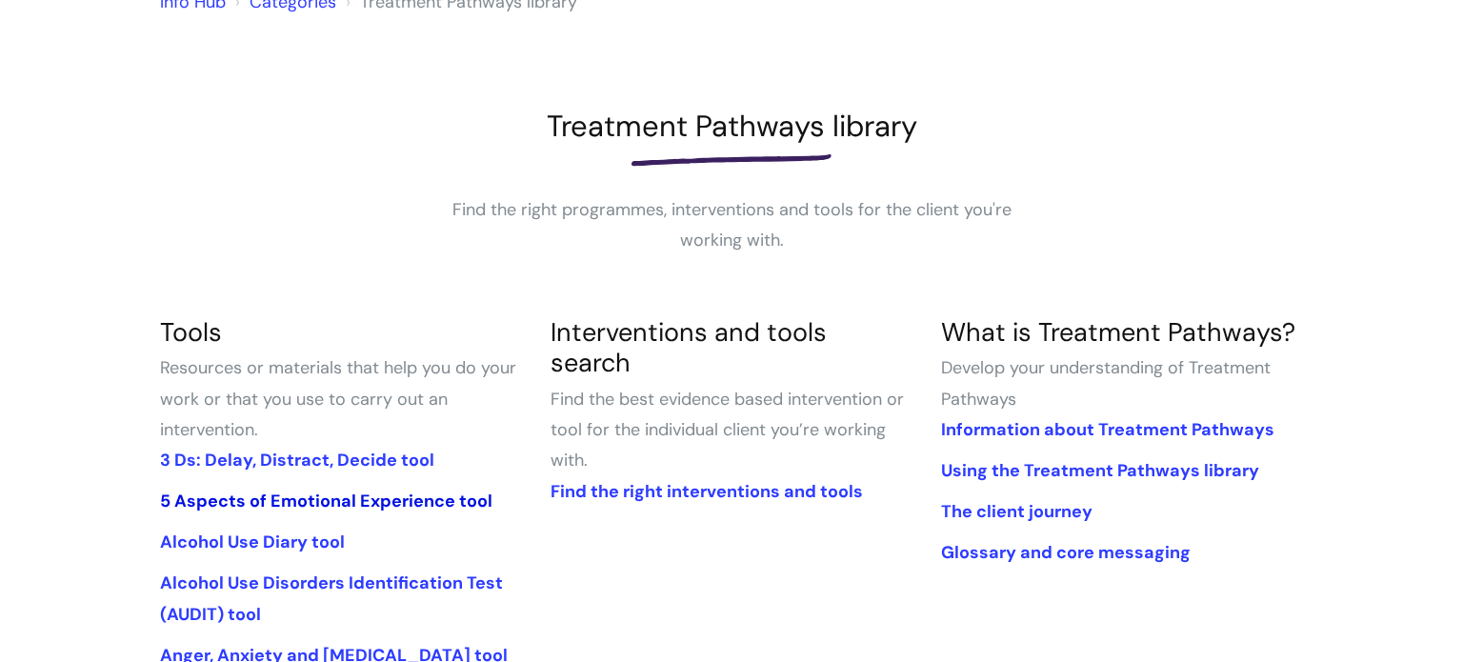 Image resolution: width=1463 pixels, height=662 pixels. I want to click on a: Interventions and tools search, so click(689, 347).